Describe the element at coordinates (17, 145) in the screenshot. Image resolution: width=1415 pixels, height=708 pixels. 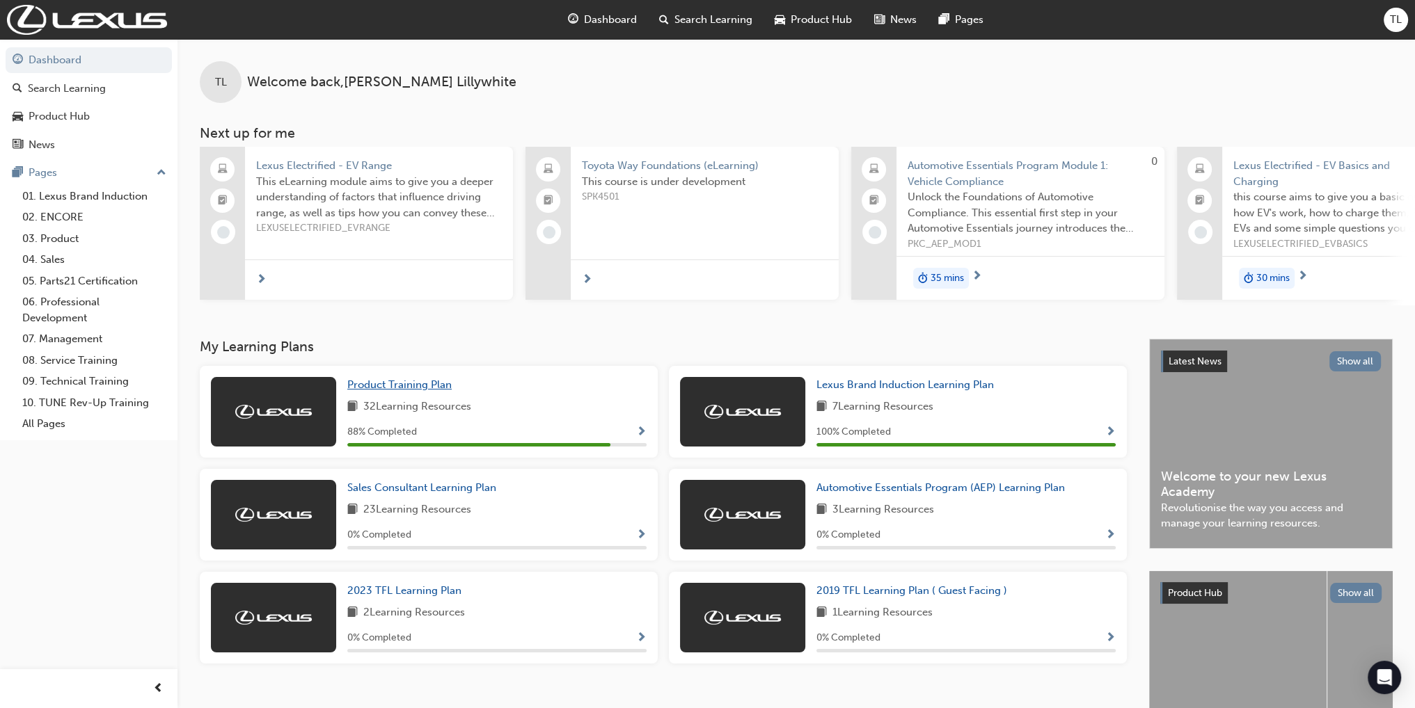
I see `span: news-icon` at that location.